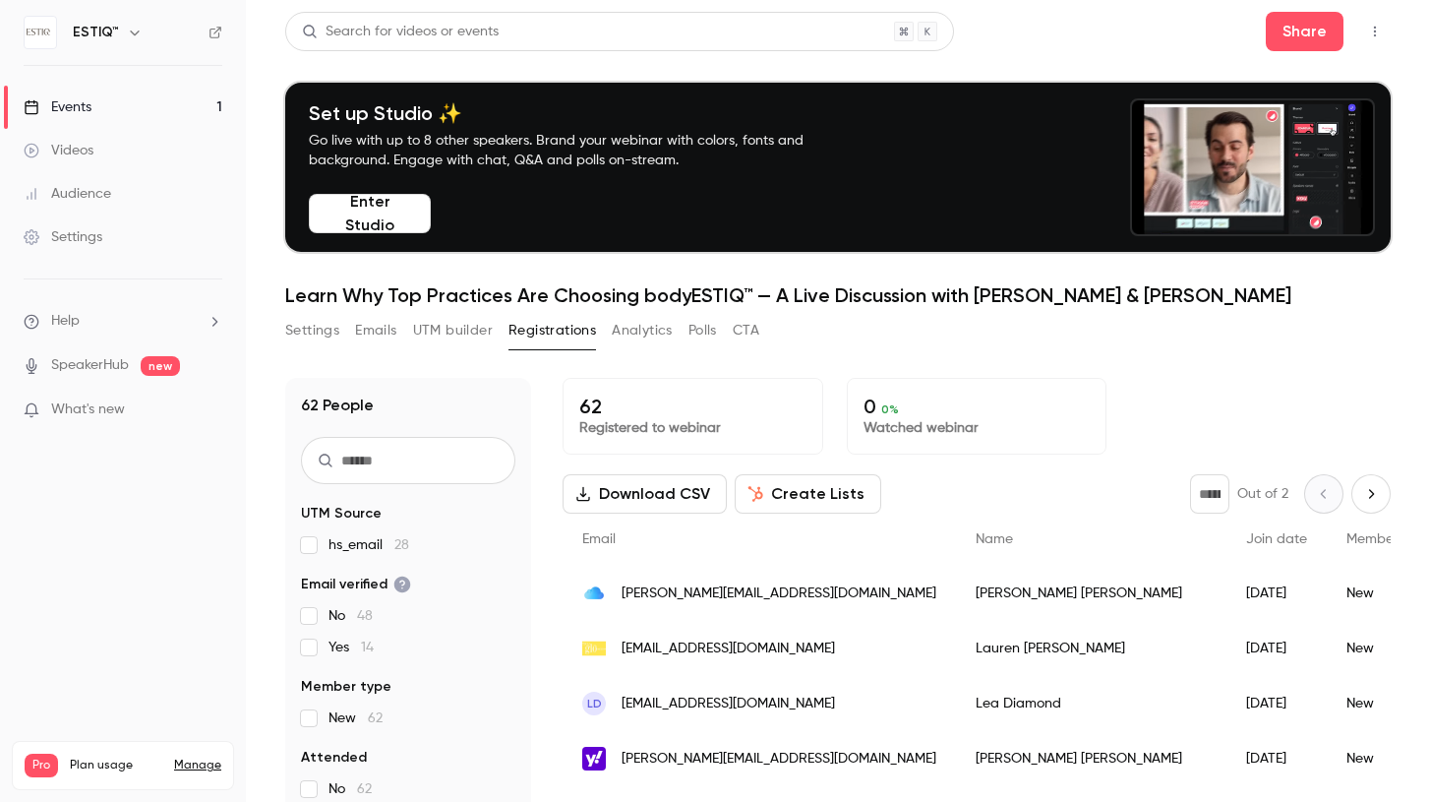  What do you see at coordinates (67, 194) in the screenshot?
I see `div: Audience` at bounding box center [67, 194].